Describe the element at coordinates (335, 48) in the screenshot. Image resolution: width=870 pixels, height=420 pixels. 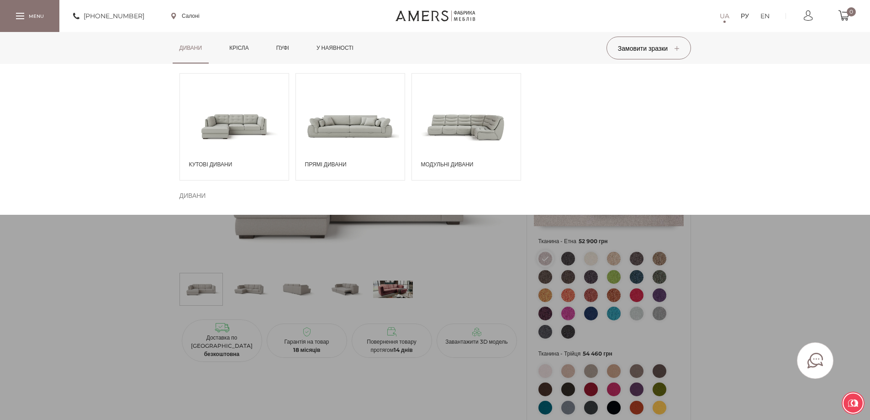
I see `font: у наявності` at that location.